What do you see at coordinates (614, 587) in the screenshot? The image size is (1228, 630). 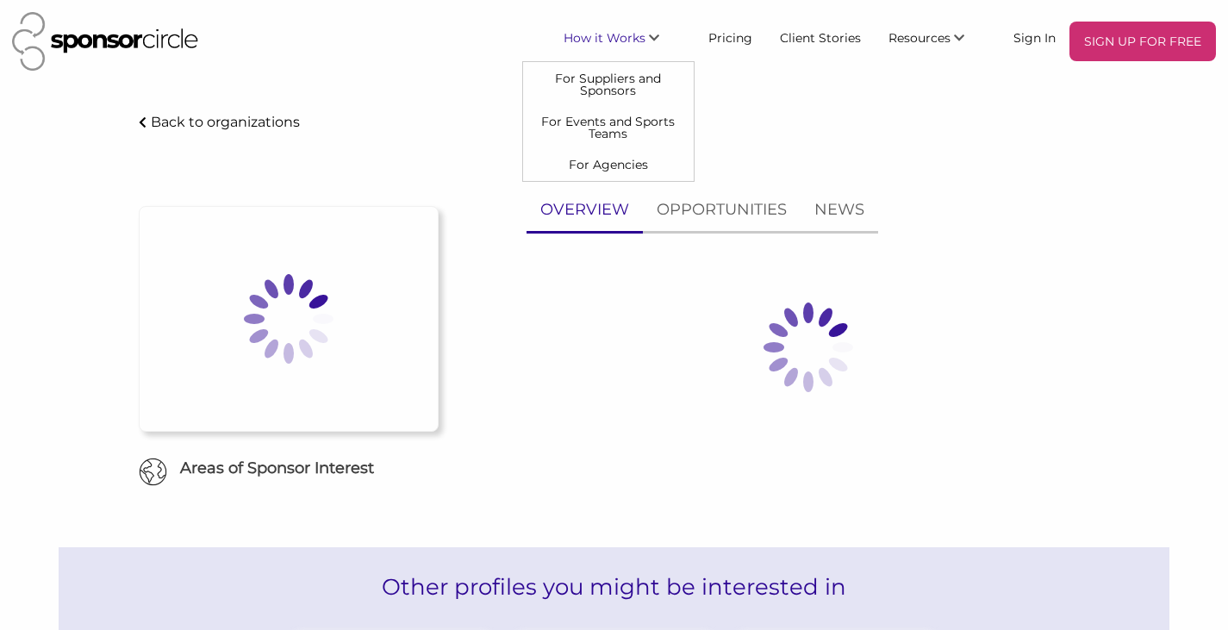 I see `h2: Other profiles you might be interested in` at bounding box center [614, 587].